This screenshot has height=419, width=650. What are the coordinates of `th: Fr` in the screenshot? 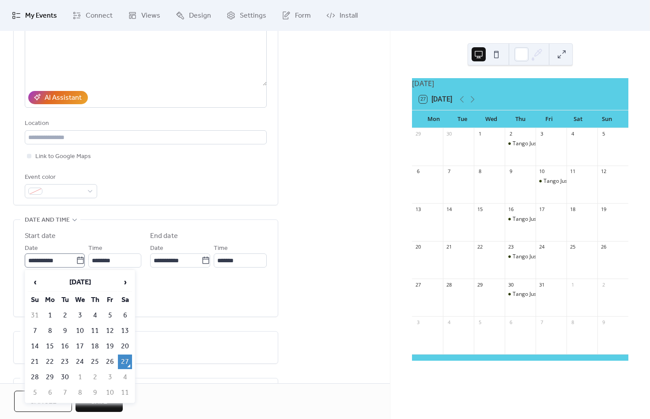 It's located at (110, 300).